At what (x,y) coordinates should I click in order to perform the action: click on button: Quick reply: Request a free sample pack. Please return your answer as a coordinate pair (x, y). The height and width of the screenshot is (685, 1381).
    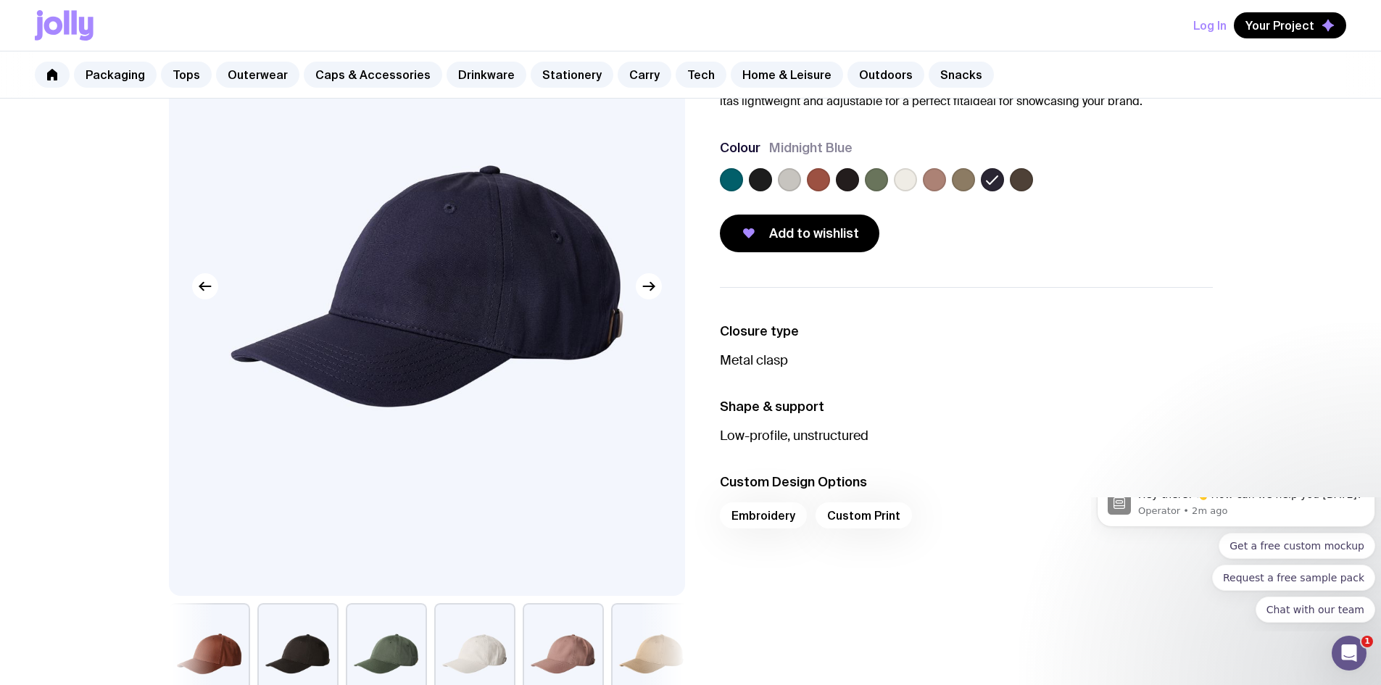
    Looking at the image, I should click on (202, 80).